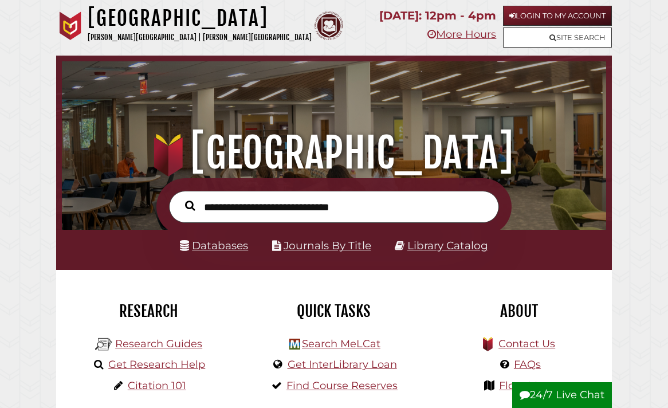 The width and height of the screenshot is (668, 408). Describe the element at coordinates (342, 385) in the screenshot. I see `a: Find Course Reserves` at that location.